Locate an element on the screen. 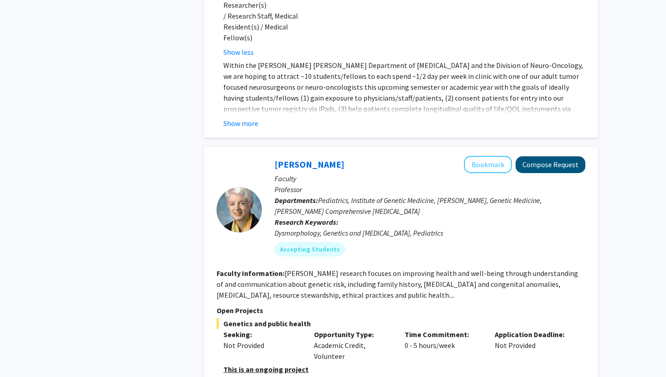 The height and width of the screenshot is (377, 666). button: Compose Request to Joann Bodurtha is located at coordinates (551, 164).